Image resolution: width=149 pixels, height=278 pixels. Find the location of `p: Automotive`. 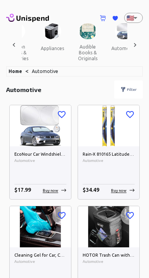

p: Automotive is located at coordinates (24, 90).